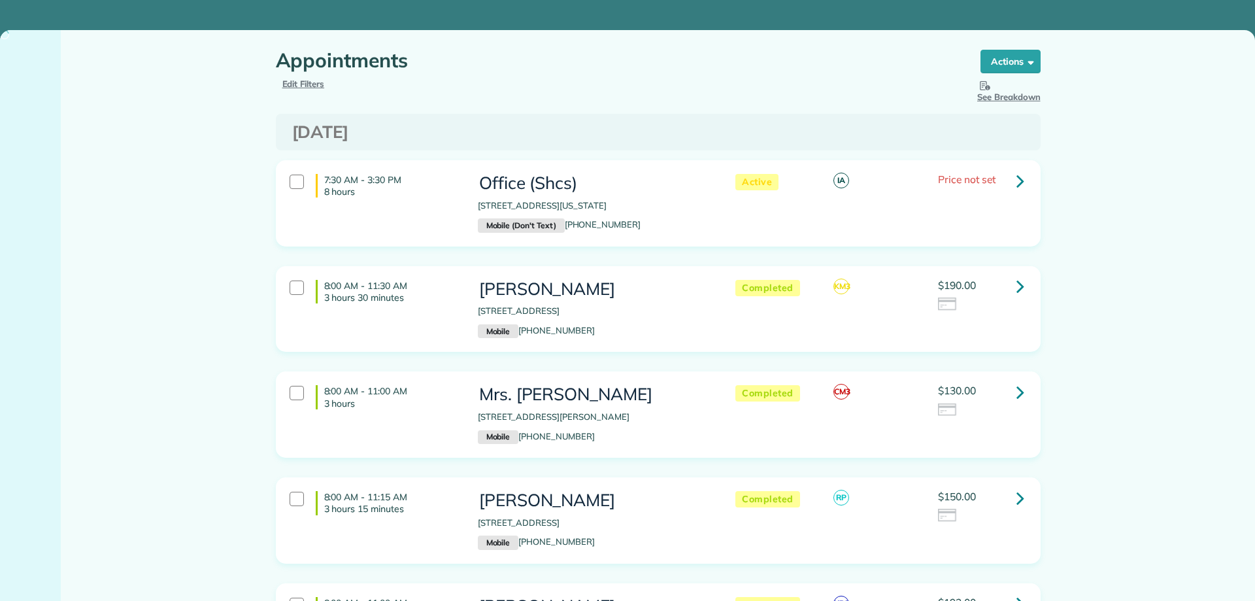 The width and height of the screenshot is (1255, 601). Describe the element at coordinates (391, 403) in the screenshot. I see `p: 3 hours` at that location.